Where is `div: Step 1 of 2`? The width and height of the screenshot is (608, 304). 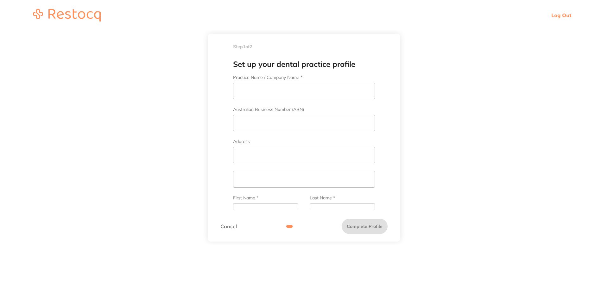
div: Step 1 of 2 is located at coordinates (304, 47).